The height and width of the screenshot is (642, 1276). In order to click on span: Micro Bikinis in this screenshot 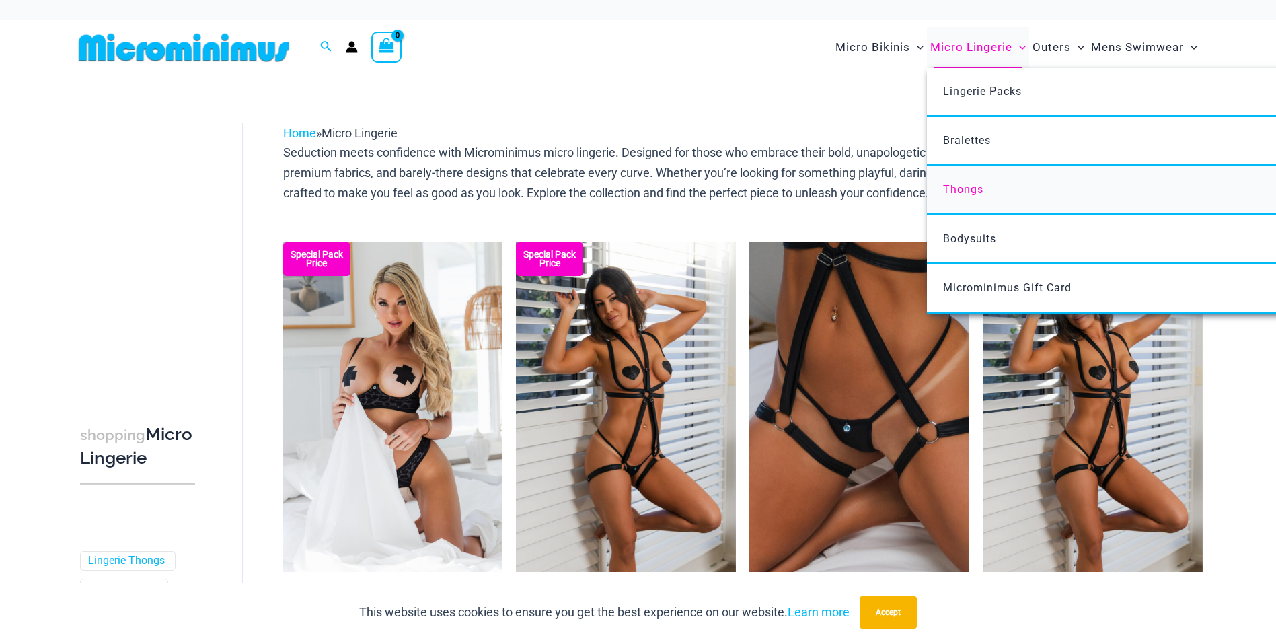, I will do `click(873, 47)`.